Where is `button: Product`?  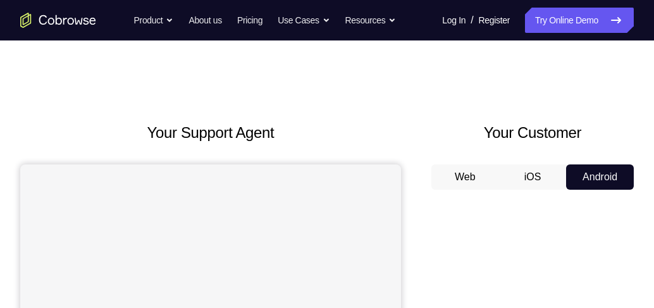 button: Product is located at coordinates (154, 20).